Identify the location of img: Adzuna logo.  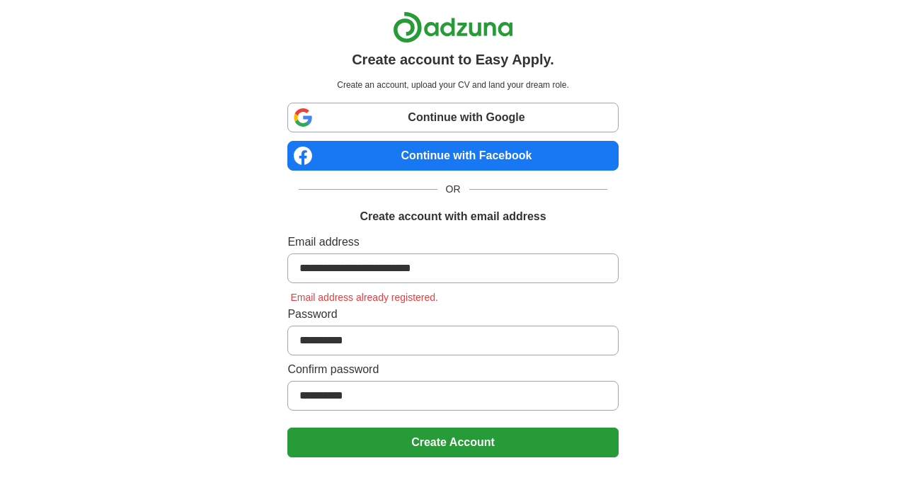
(453, 27).